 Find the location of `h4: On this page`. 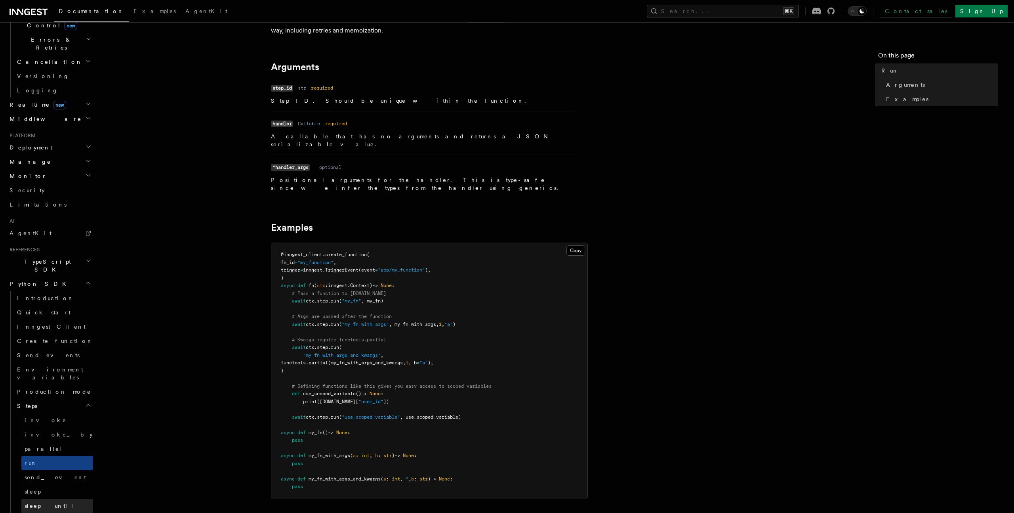

h4: On this page is located at coordinates (938, 57).